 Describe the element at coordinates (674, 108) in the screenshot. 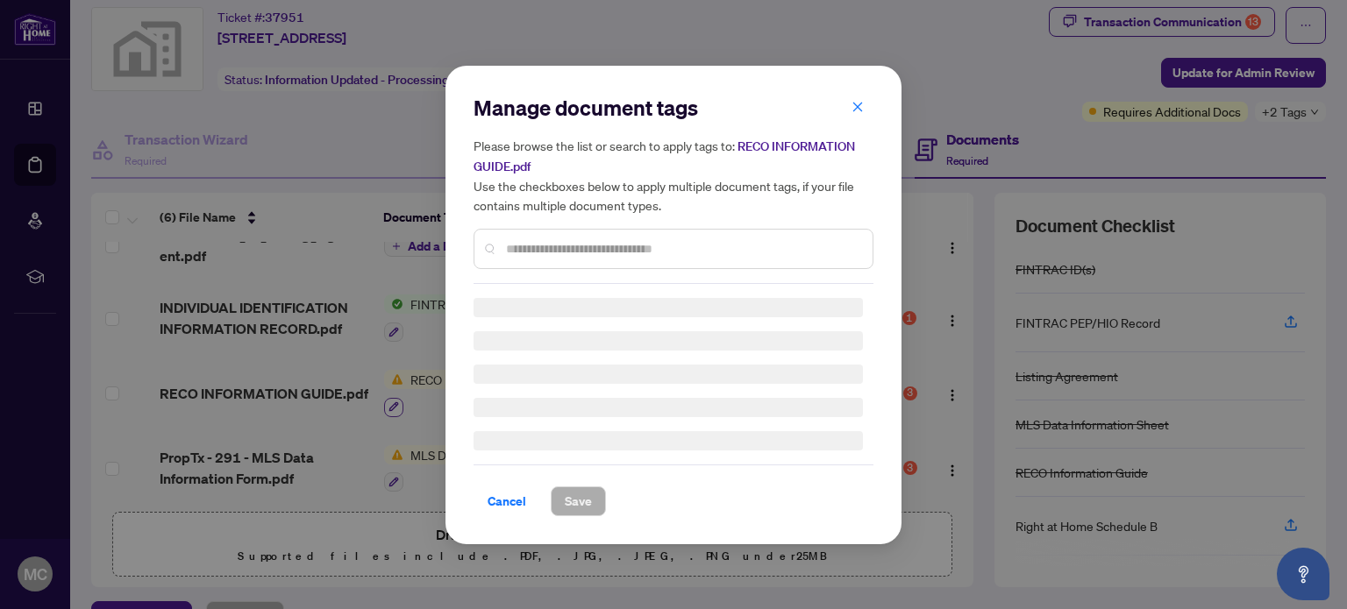

I see `h2: Manage document tags` at that location.